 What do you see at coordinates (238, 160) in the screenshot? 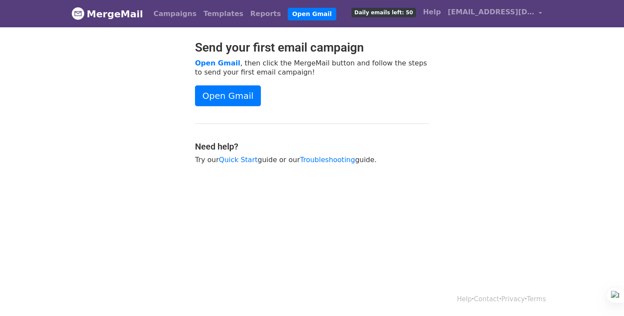
I see `a: Quick Start` at bounding box center [238, 160].